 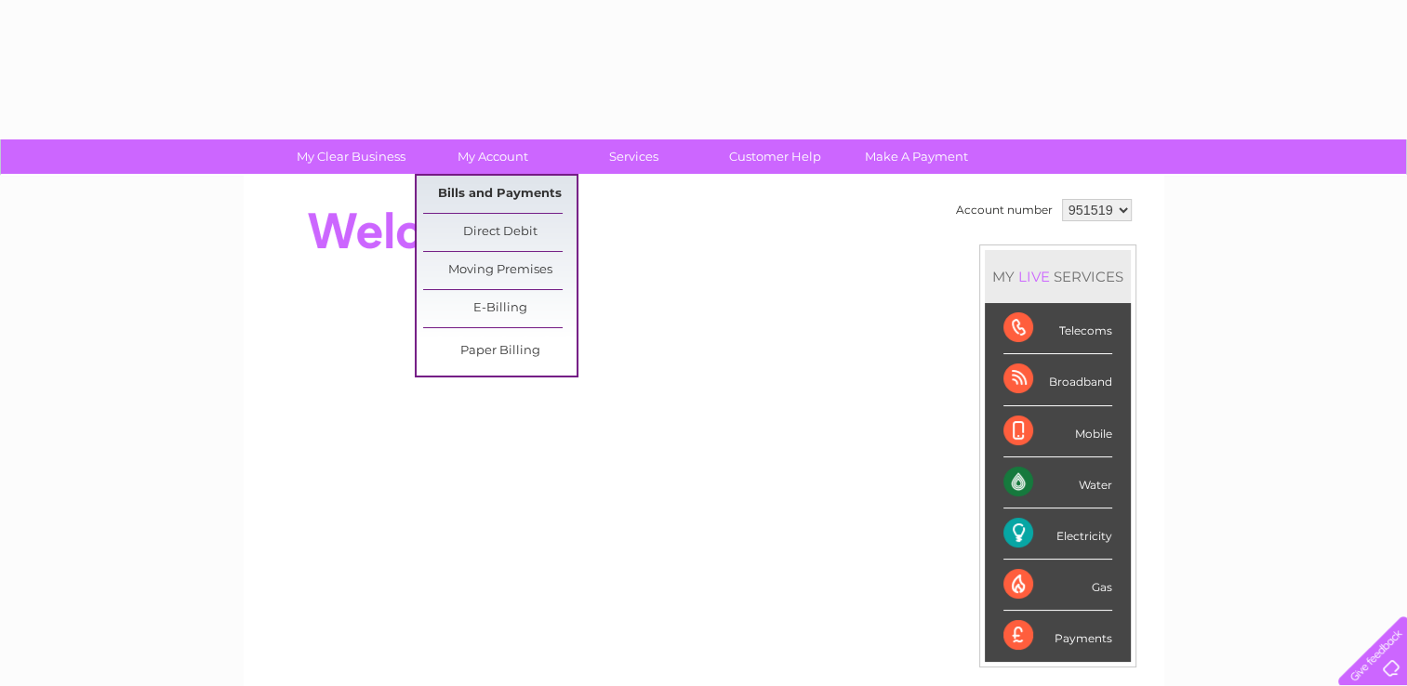 I want to click on td: Account number, so click(x=1004, y=210).